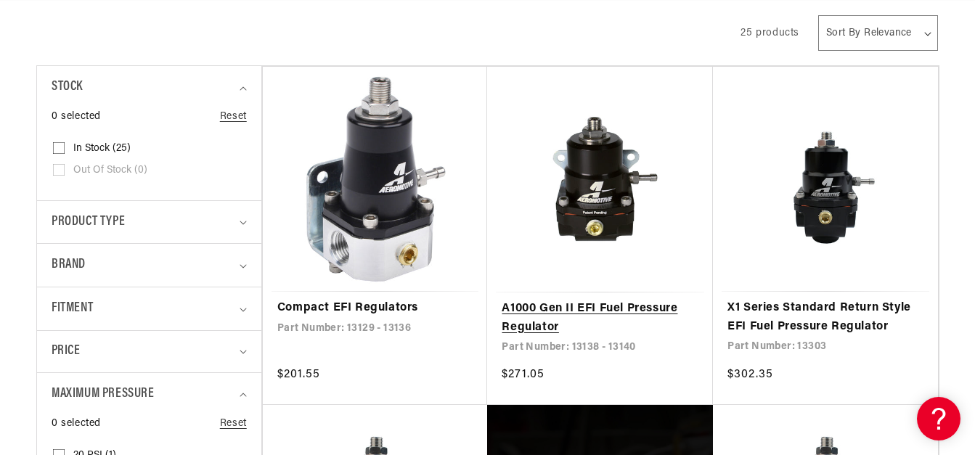  I want to click on span: Maximum Pressure, so click(103, 394).